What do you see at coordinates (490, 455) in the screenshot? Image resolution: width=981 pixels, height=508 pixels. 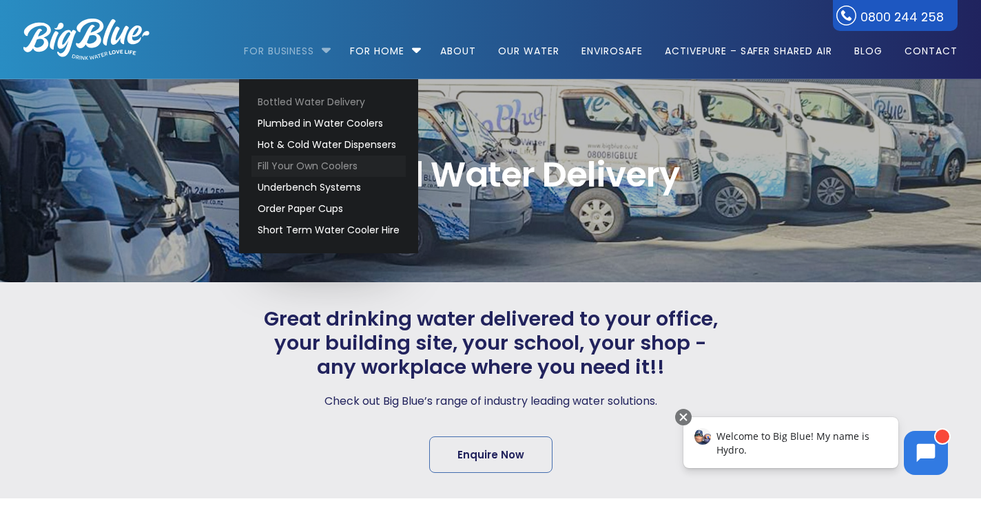 I see `a: Enquire Now` at bounding box center [490, 455].